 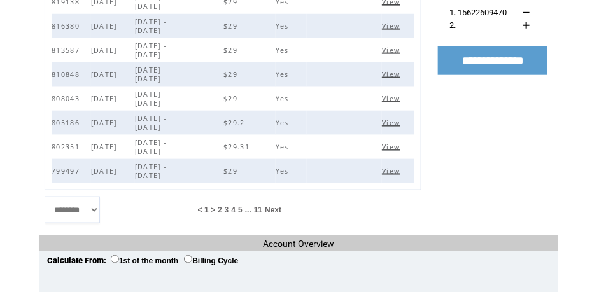 I want to click on span: 5, so click(x=240, y=210).